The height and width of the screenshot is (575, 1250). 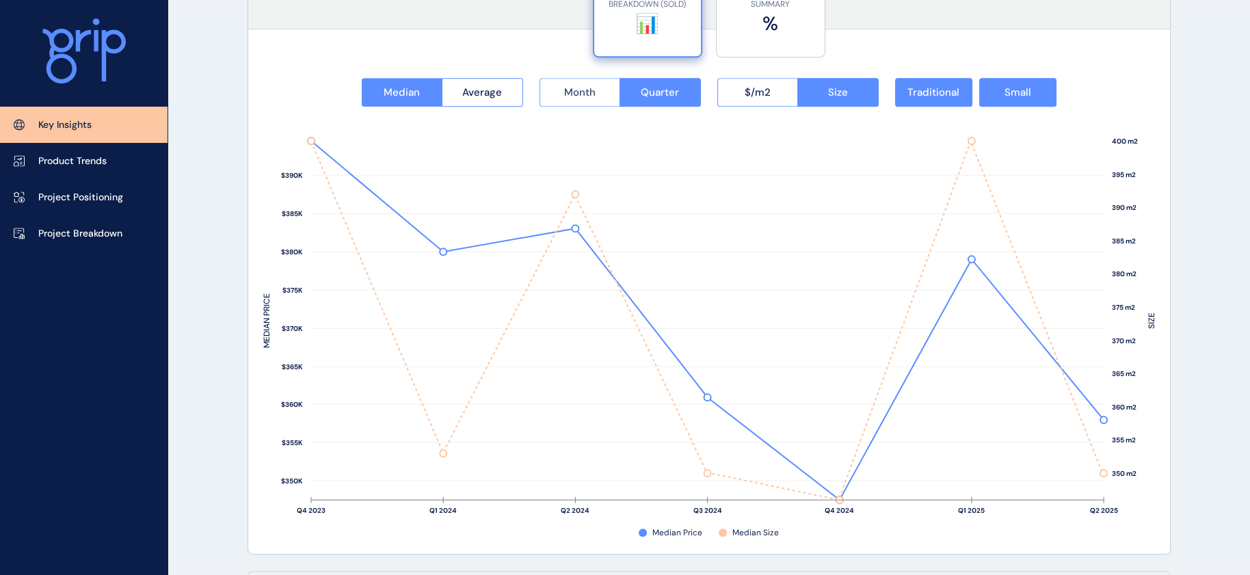 I want to click on span: Median Size, so click(x=756, y=533).